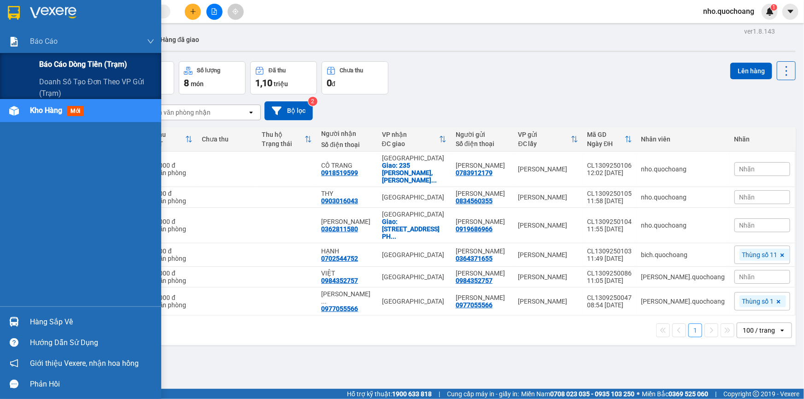  What do you see at coordinates (609, 193) in the screenshot?
I see `div: CL1309250105` at bounding box center [609, 193].